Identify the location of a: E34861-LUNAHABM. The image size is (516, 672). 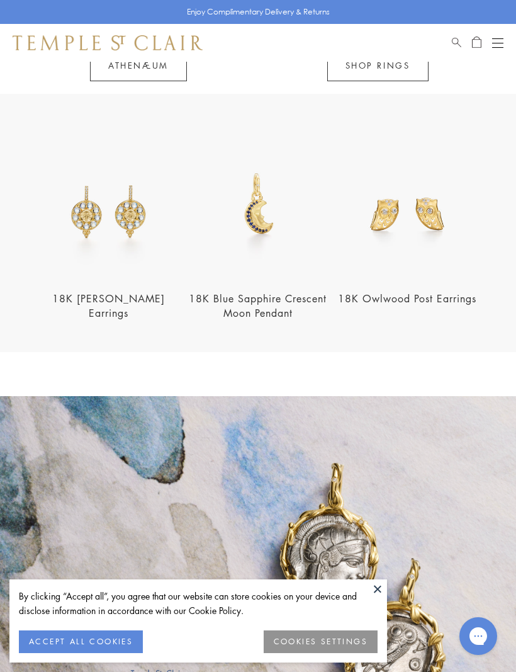
(108, 205).